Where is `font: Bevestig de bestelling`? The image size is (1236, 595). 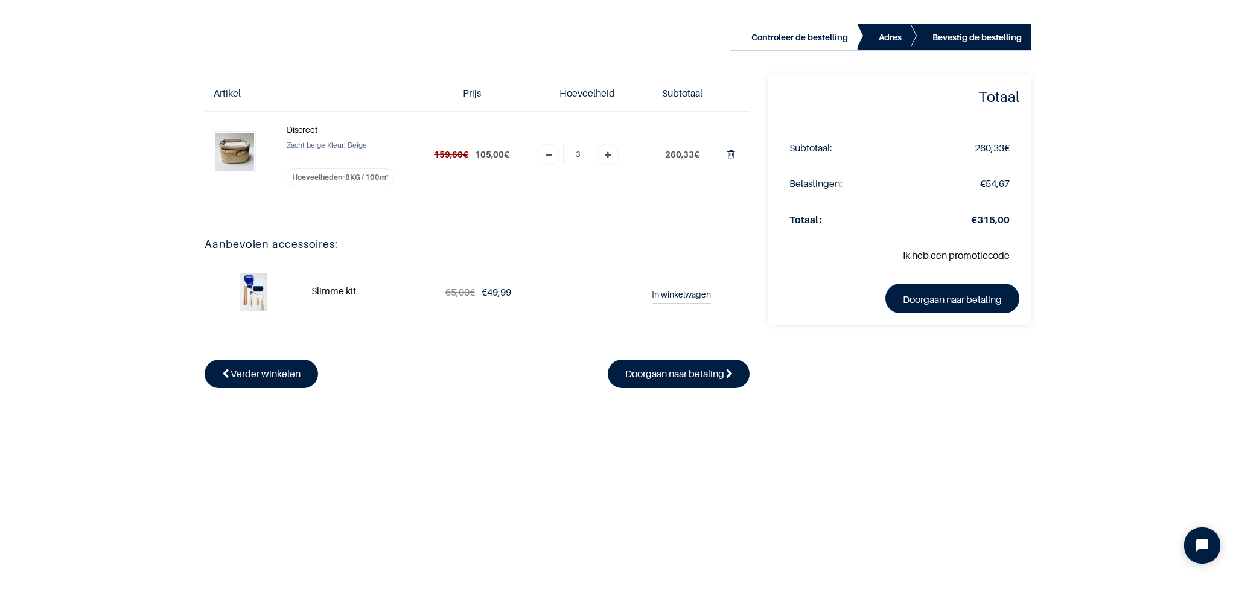 font: Bevestig de bestelling is located at coordinates (977, 37).